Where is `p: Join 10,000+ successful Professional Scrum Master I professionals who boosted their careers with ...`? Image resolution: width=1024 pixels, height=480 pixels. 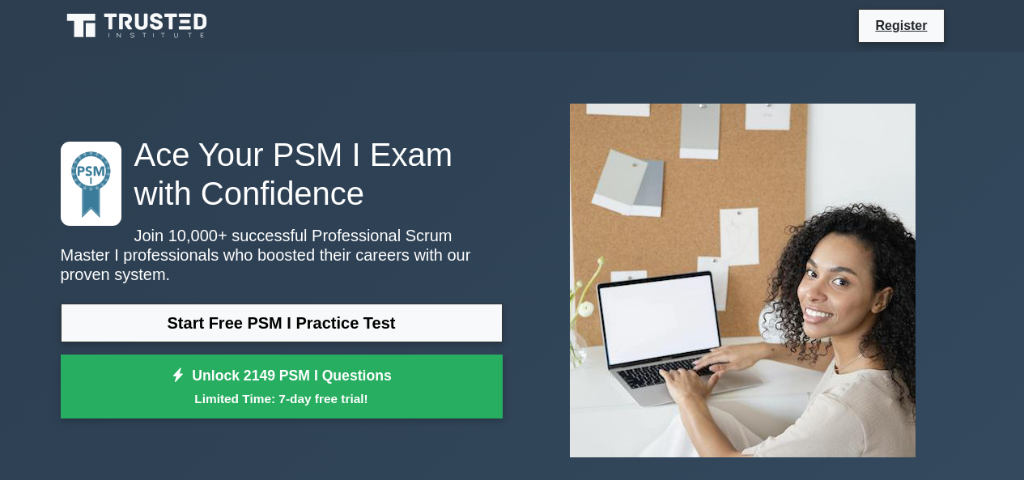 p: Join 10,000+ successful Professional Scrum Master I professionals who boosted their careers with ... is located at coordinates (282, 255).